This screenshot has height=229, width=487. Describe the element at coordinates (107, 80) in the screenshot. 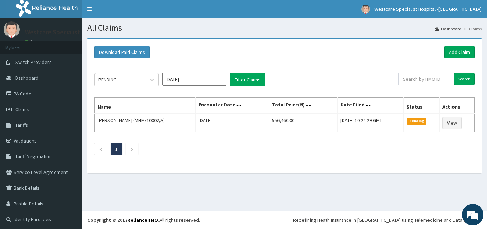

I see `div: PENDING` at that location.